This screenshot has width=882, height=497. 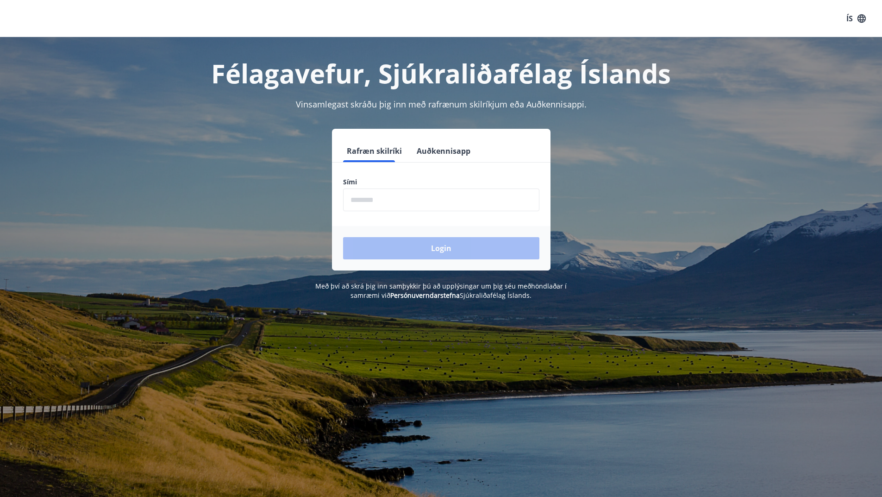 What do you see at coordinates (441, 73) in the screenshot?
I see `h1: Félagavefur, Sjúkraliðafélag Íslands` at bounding box center [441, 73].